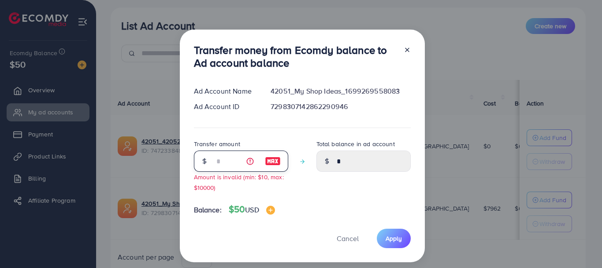  What do you see at coordinates (394, 238) in the screenshot?
I see `span: Apply` at bounding box center [394, 238].